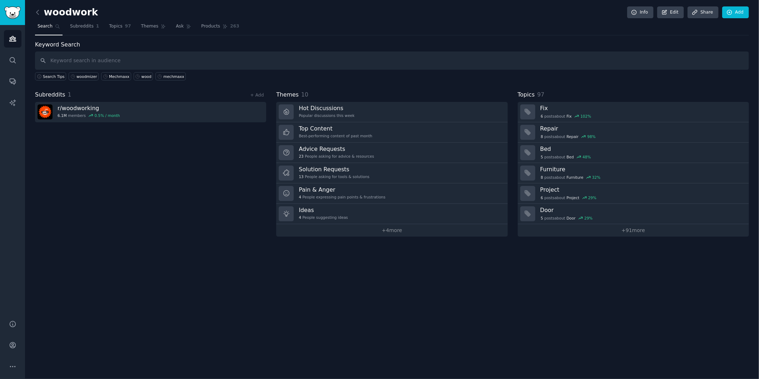 The height and width of the screenshot is (379, 759). What do you see at coordinates (305, 94) in the screenshot?
I see `span: 10` at bounding box center [305, 94].